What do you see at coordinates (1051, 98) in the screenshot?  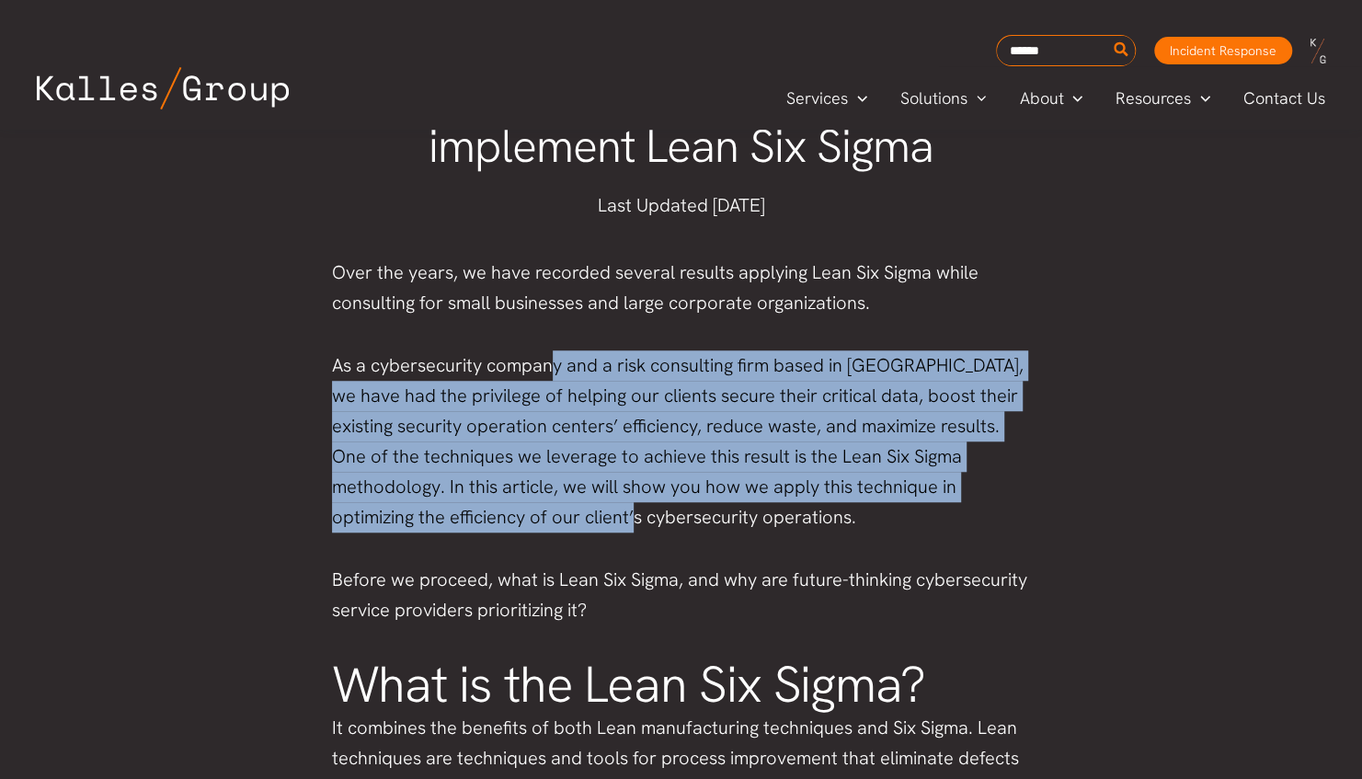 I see `a: AboutMenu Toggle` at bounding box center [1051, 98].